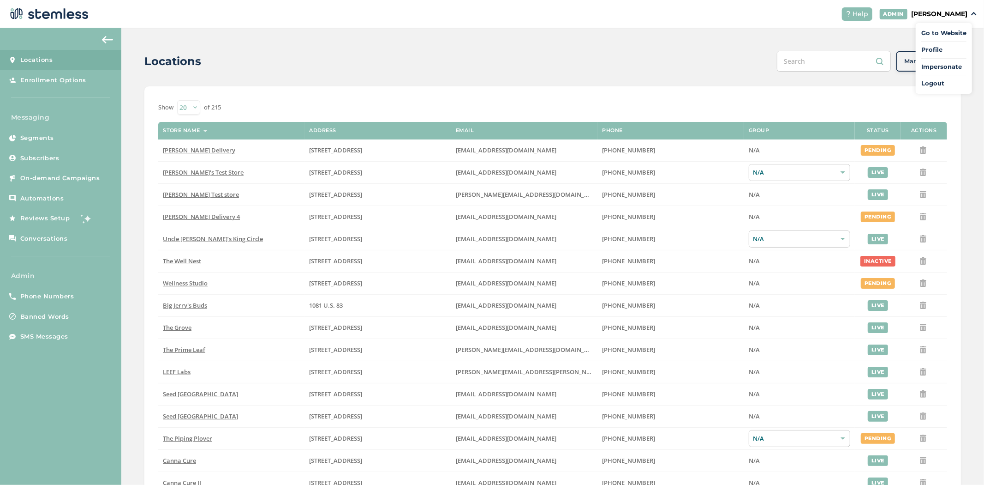  What do you see at coordinates (378, 305) in the screenshot?
I see `label: 1081 U.S. 83` at bounding box center [378, 305].